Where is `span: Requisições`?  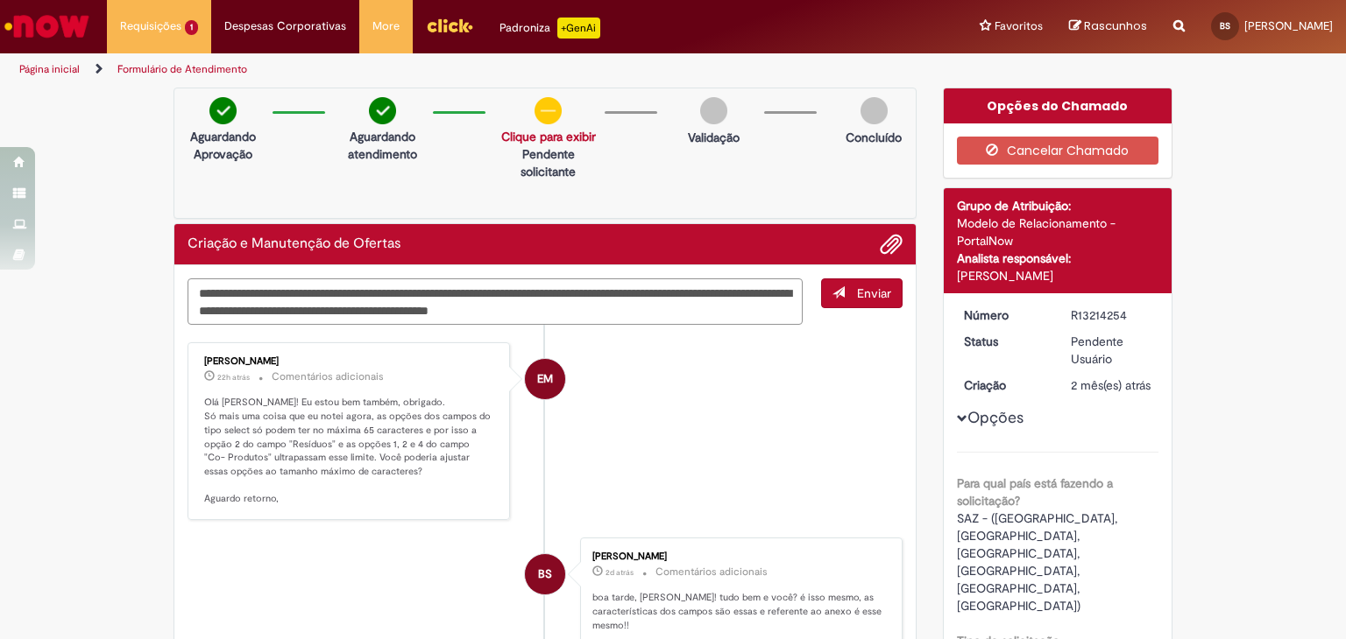 span: Requisições is located at coordinates (151, 26).